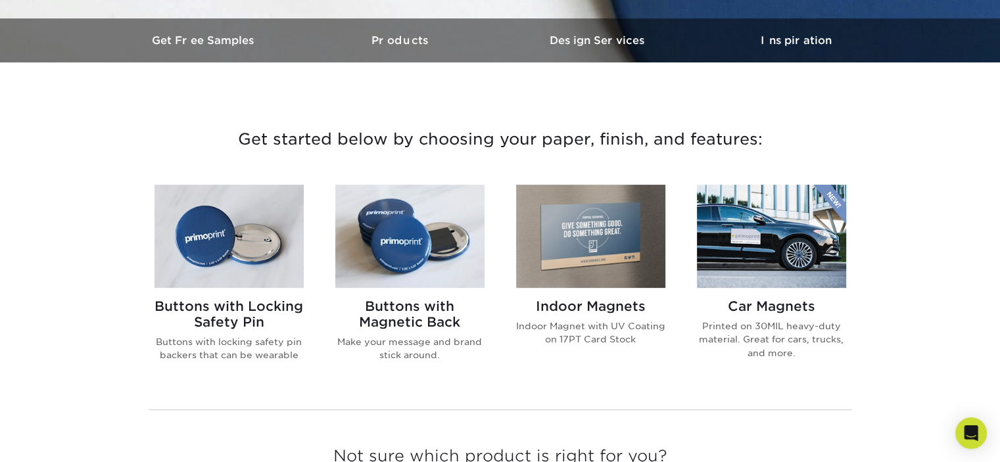 This screenshot has height=462, width=1000. I want to click on h3: Inspiration, so click(796, 40).